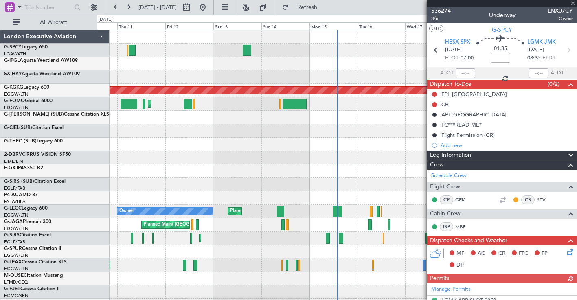  Describe the element at coordinates (13, 88) in the screenshot. I see `span: G-KGKG` at that location.